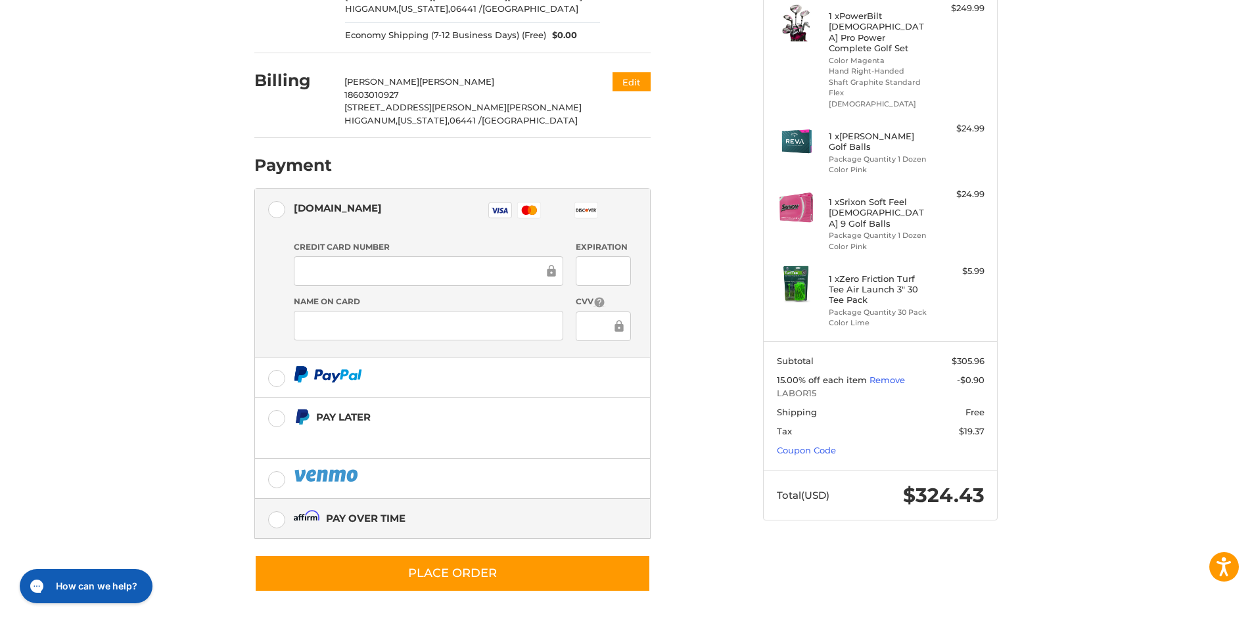 The height and width of the screenshot is (621, 1252). Describe the element at coordinates (428, 302) in the screenshot. I see `label: Name on Card` at that location.